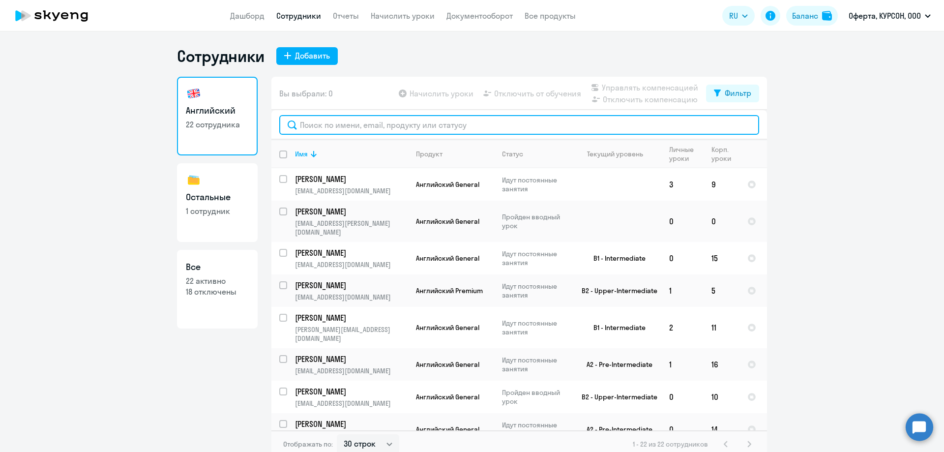 This screenshot has height=452, width=944. I want to click on div: Добавить, so click(312, 56).